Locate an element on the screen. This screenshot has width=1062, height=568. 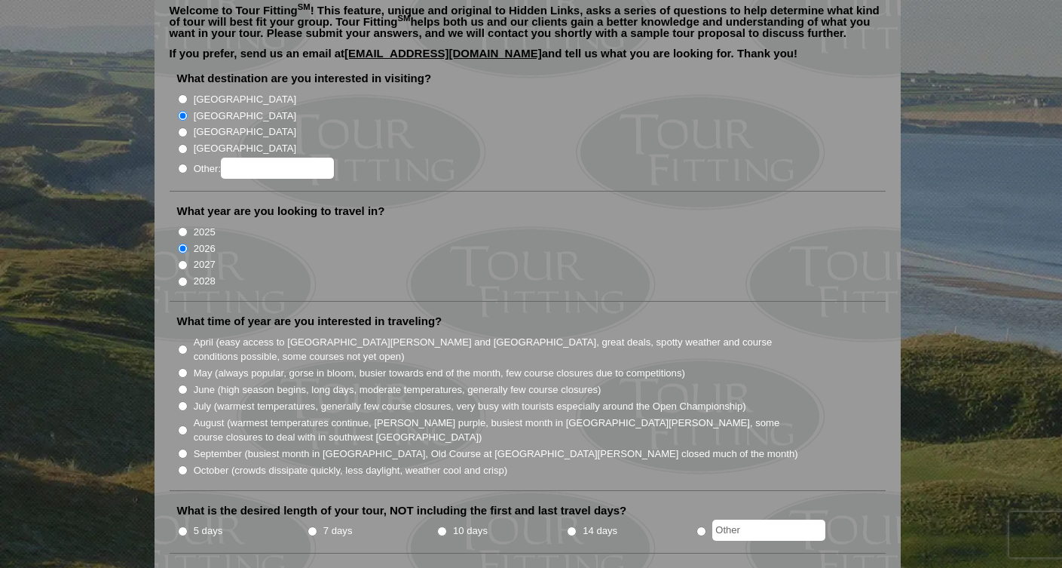
input: Other is located at coordinates (769, 530).